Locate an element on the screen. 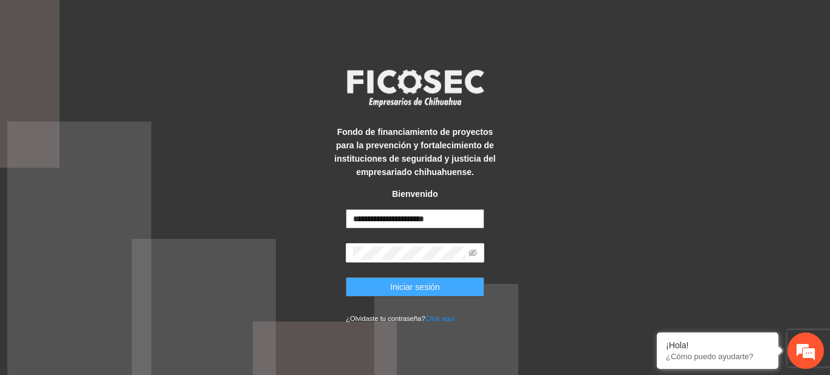  span: eye-invisible is located at coordinates (473, 253).